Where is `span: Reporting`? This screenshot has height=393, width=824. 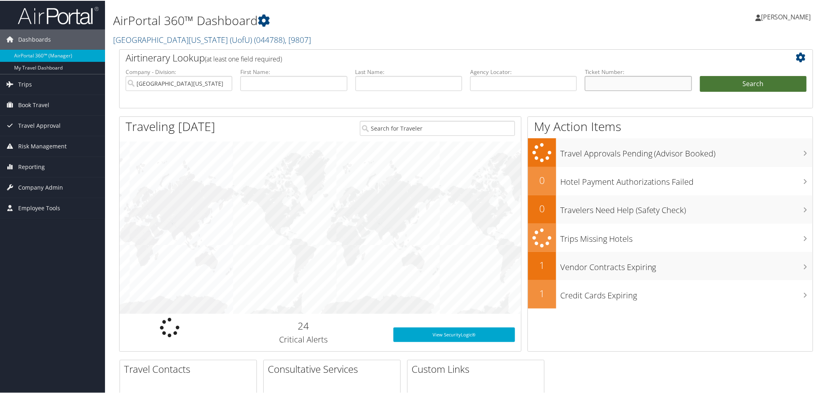
span: Reporting is located at coordinates (32, 166).